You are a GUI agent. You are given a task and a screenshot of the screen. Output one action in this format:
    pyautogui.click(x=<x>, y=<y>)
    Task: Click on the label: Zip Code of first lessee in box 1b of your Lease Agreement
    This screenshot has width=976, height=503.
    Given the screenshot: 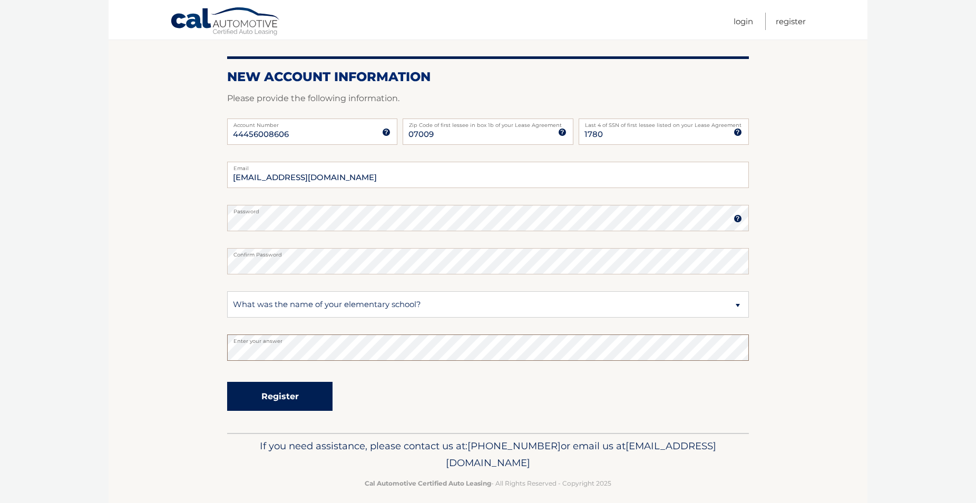 What is the action you would take?
    pyautogui.click(x=487, y=123)
    